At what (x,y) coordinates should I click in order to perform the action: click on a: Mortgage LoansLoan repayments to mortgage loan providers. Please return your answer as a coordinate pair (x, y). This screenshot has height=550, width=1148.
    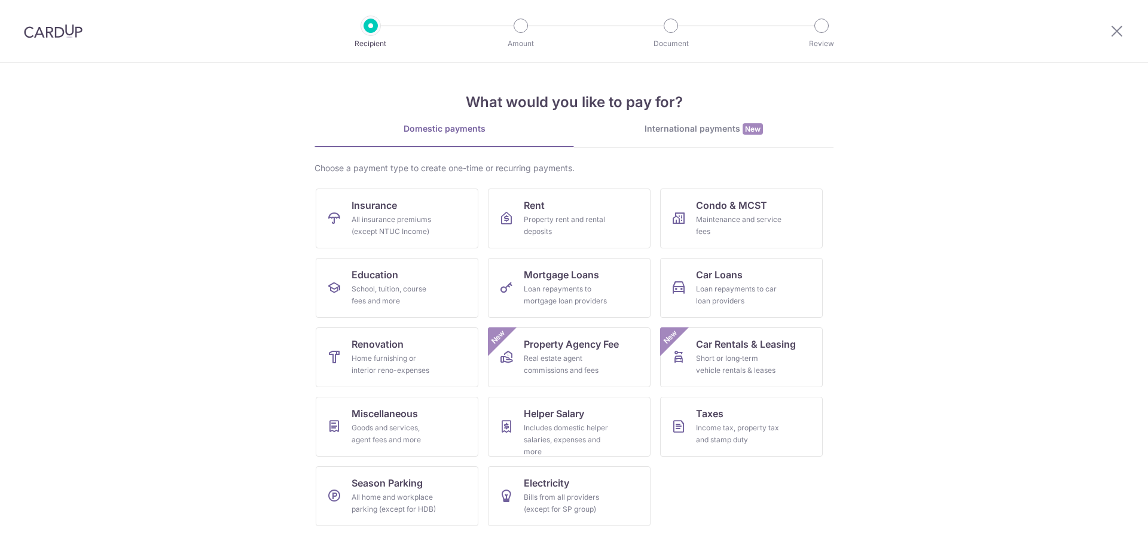
    Looking at the image, I should click on (569, 288).